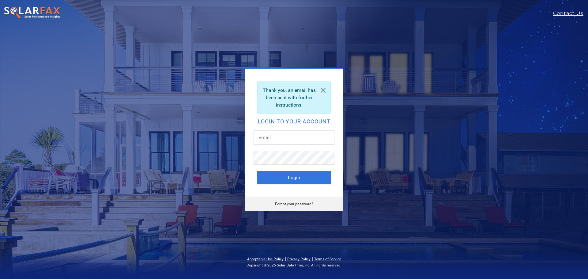 The image size is (588, 279). I want to click on a: Close, so click(323, 90).